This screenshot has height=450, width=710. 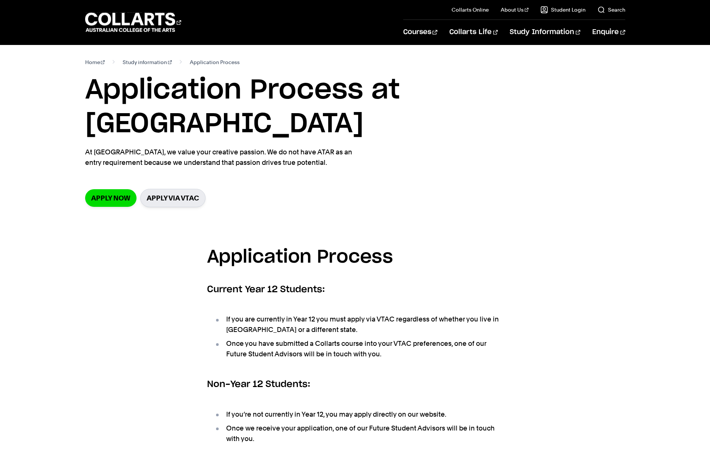 I want to click on a: About Us, so click(x=514, y=10).